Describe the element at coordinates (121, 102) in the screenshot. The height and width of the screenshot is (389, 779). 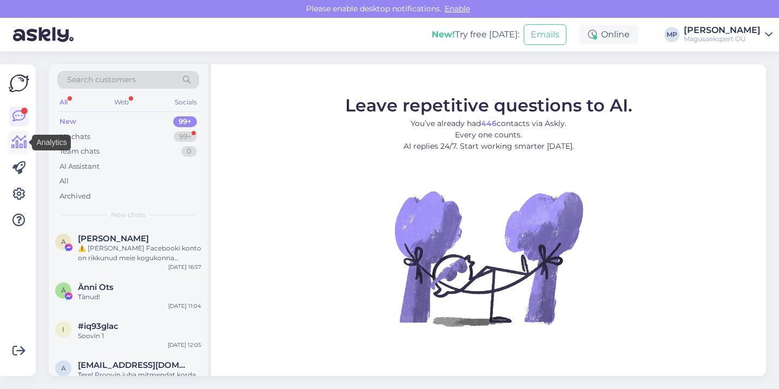
I see `div: Web` at that location.